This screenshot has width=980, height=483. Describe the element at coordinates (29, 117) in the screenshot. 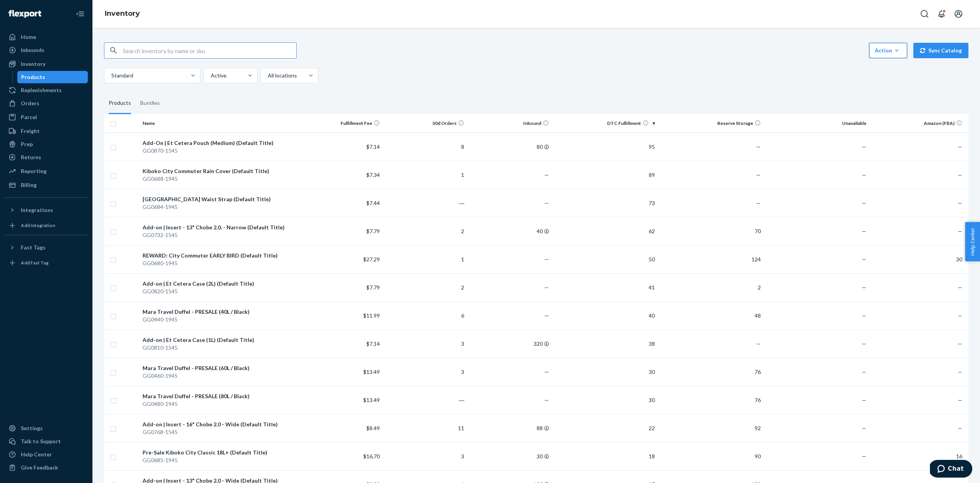

I see `div: Parcel` at that location.